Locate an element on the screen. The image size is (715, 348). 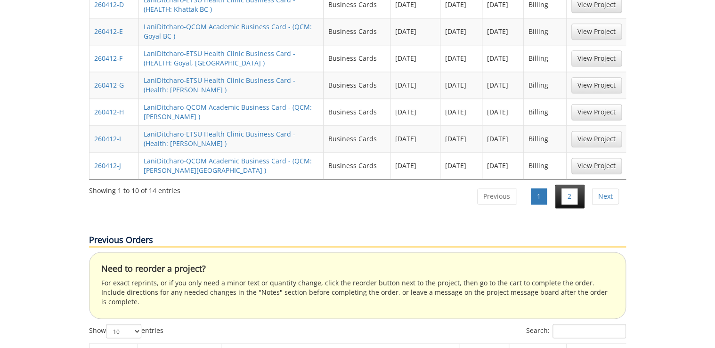
a: 260412-F is located at coordinates (108, 58).